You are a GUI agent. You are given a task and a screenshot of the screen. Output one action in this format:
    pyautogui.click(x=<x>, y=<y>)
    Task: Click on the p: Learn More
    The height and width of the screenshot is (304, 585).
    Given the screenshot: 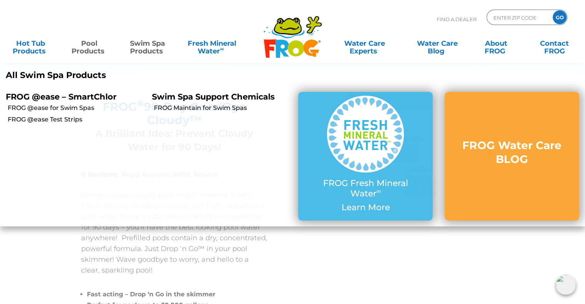 What is the action you would take?
    pyautogui.click(x=366, y=208)
    